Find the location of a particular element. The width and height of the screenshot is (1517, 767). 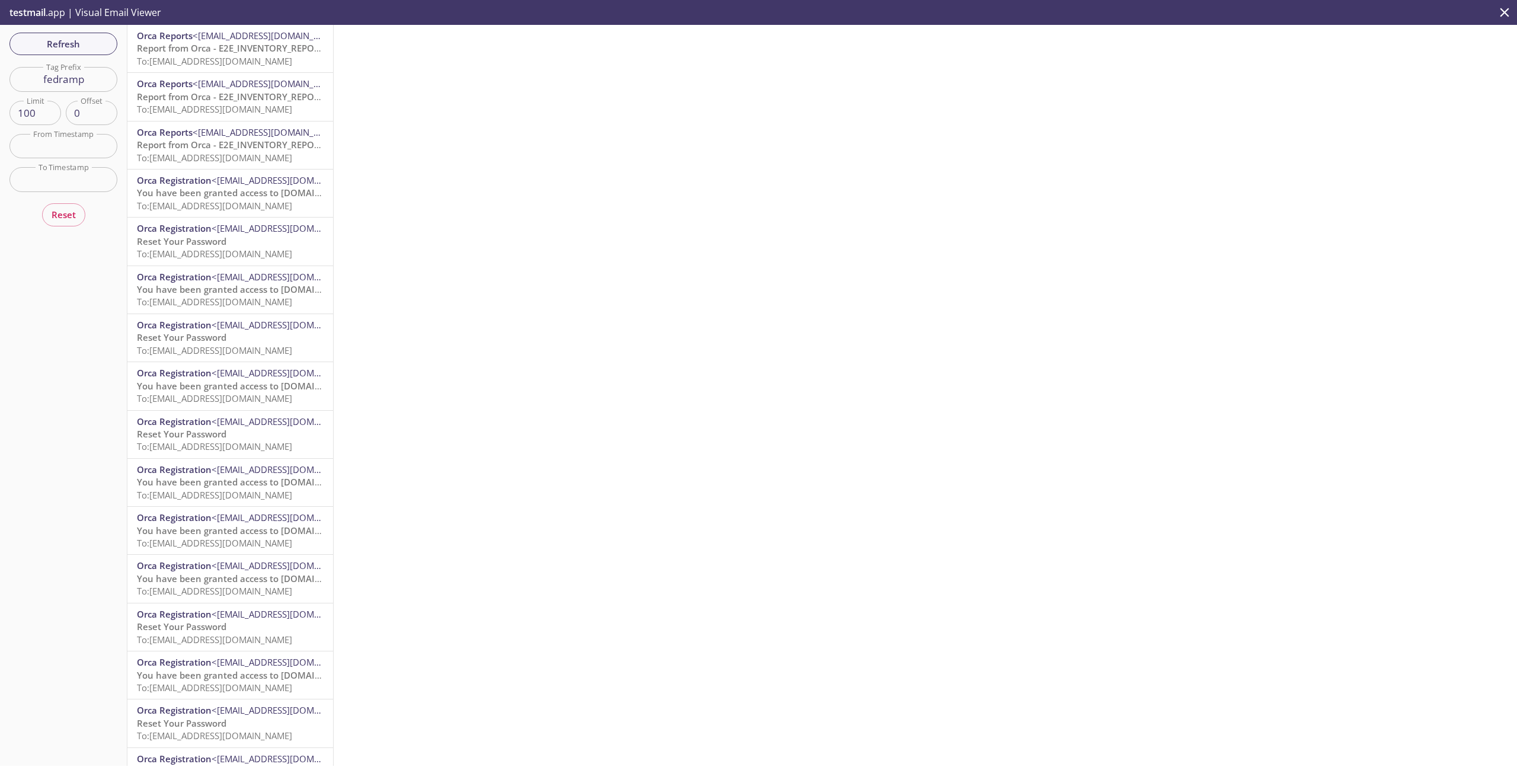

button: Refresh is located at coordinates (63, 44).